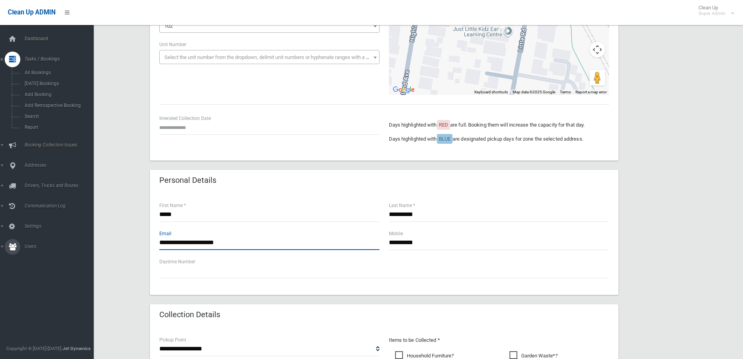  Describe the element at coordinates (443, 124) in the screenshot. I see `span: RED` at that location.